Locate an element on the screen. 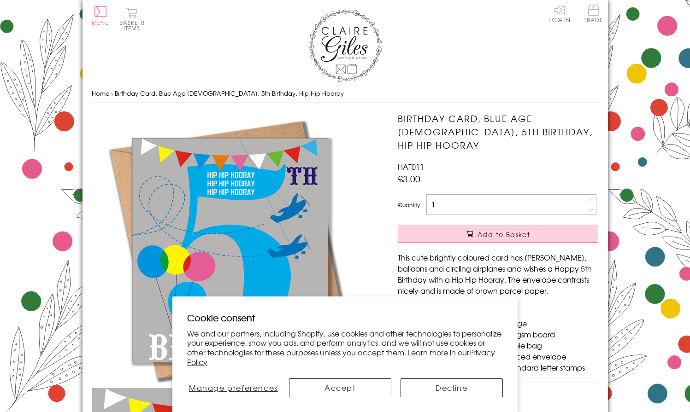 The width and height of the screenshot is (690, 412). img: Birthday Card, Blue Age 5, 5th Birthday, Hip Hip Hooray is located at coordinates (230, 250).